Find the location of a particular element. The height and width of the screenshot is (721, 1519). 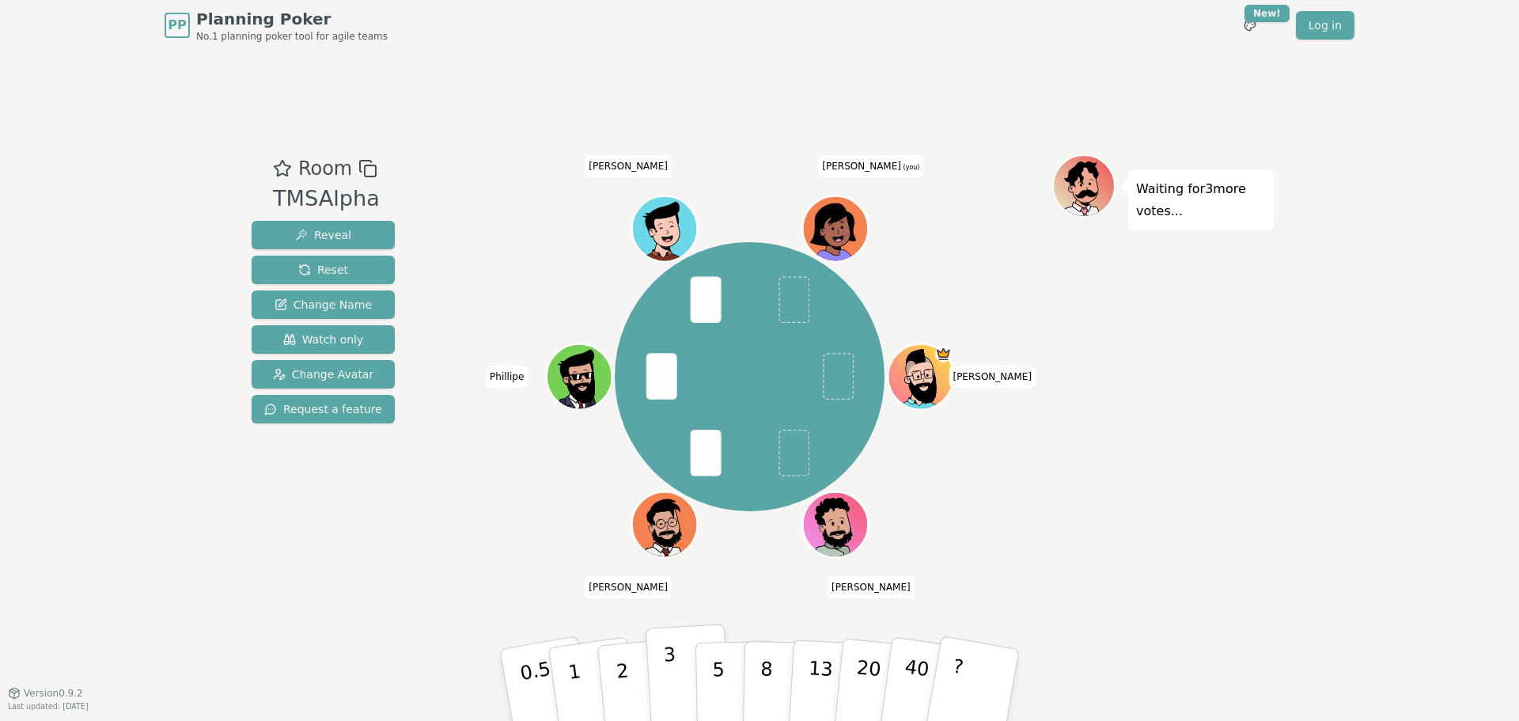

button: Click to change your avatar is located at coordinates (835, 229).